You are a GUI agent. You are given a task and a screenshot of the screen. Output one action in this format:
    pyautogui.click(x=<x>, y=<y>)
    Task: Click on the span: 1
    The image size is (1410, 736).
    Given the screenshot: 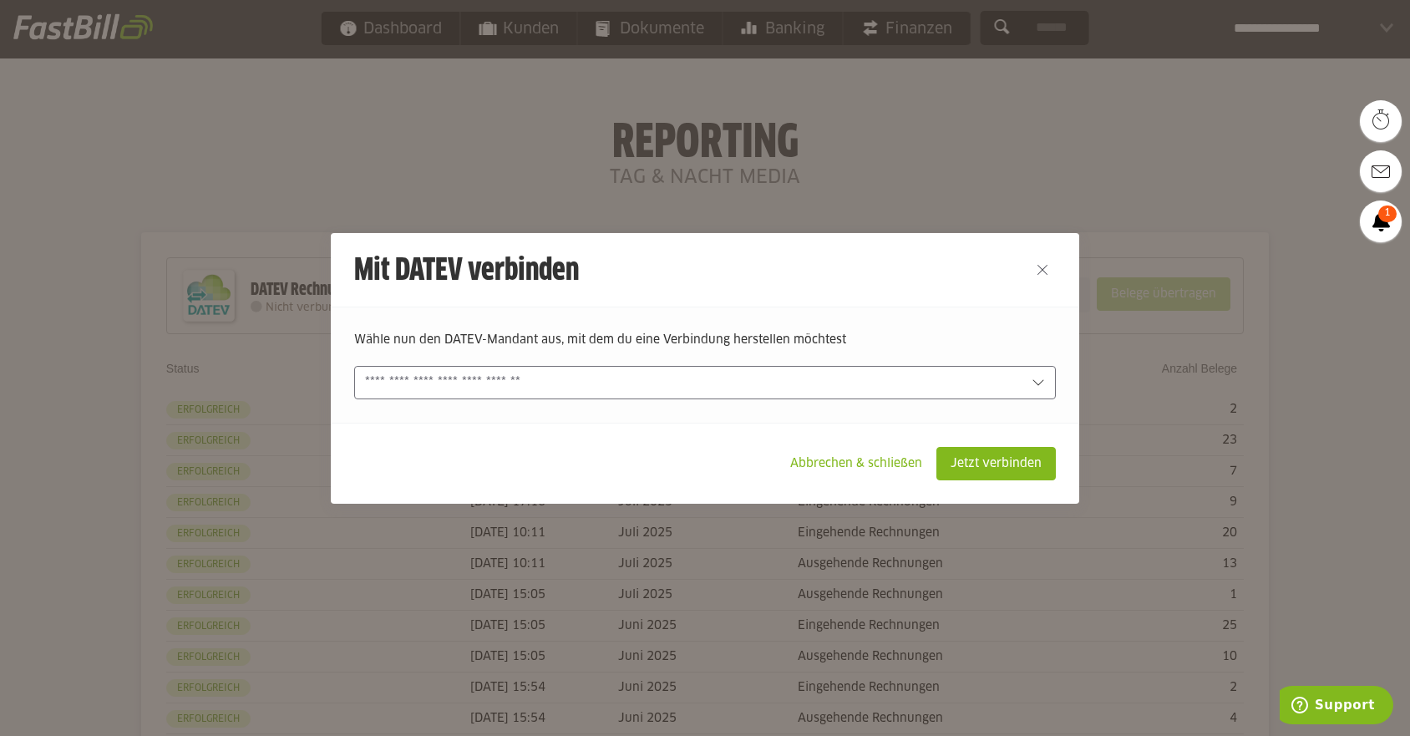 What is the action you would take?
    pyautogui.click(x=1387, y=214)
    